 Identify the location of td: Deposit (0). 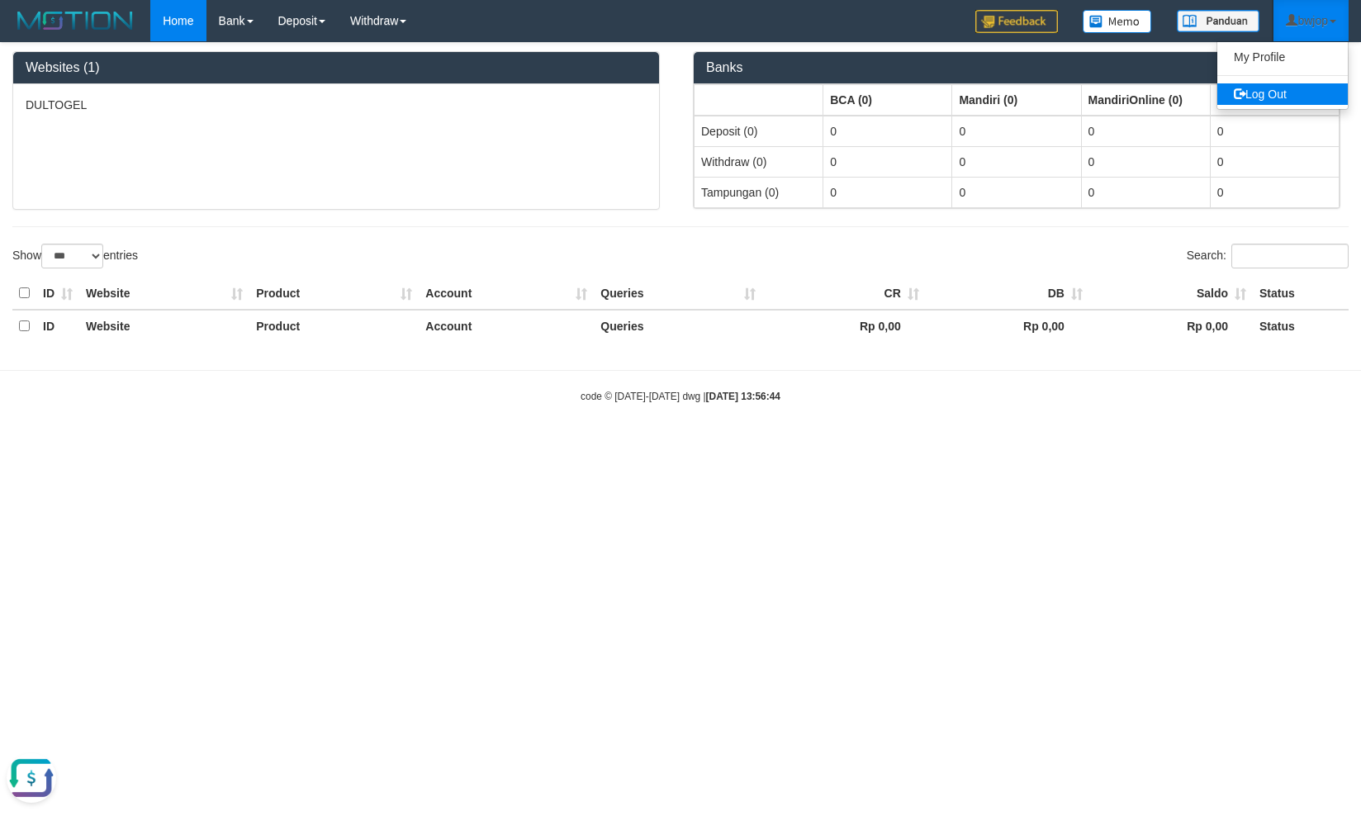
(759, 131).